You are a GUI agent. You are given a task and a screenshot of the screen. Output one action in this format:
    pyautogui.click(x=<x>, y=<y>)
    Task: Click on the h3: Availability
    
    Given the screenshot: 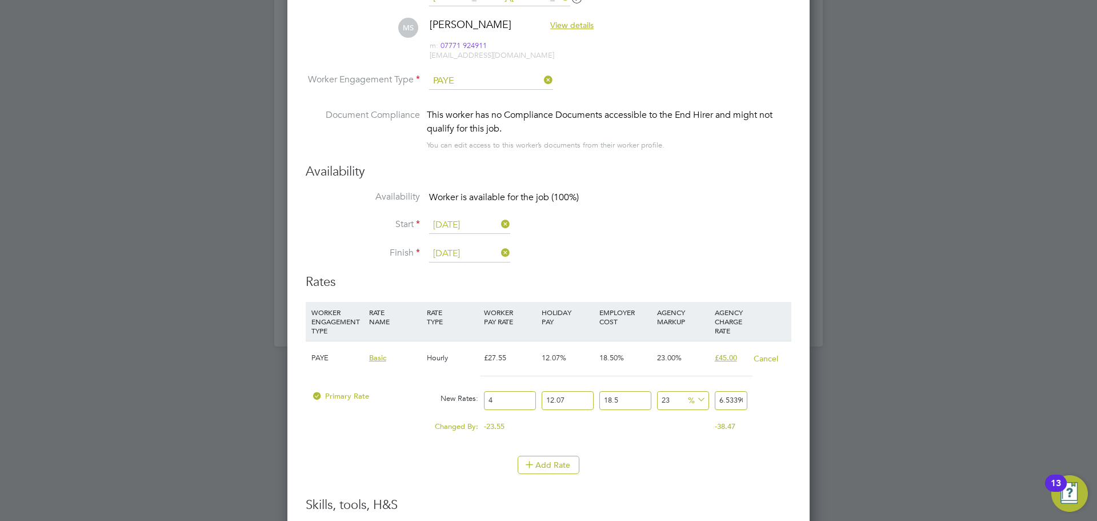 What is the action you would take?
    pyautogui.click(x=549, y=171)
    